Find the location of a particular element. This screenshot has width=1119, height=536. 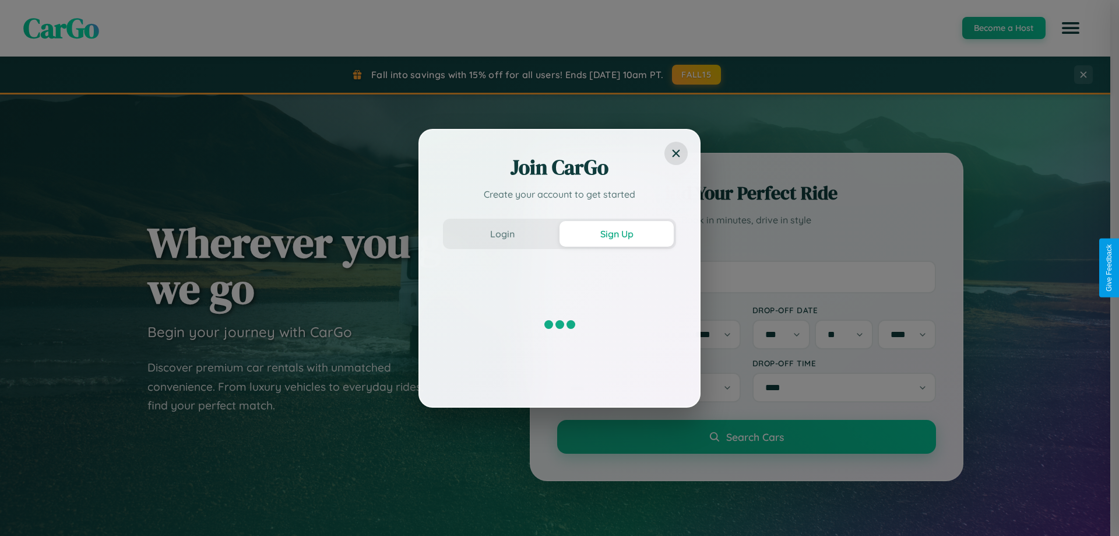

div: Give Feedback is located at coordinates (1109, 268).